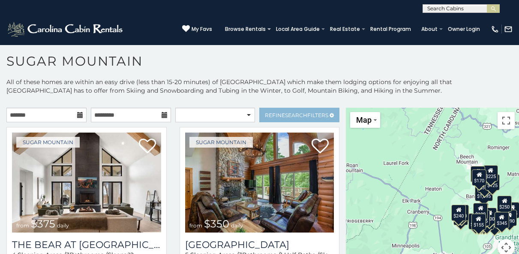 Image resolution: width=519 pixels, height=254 pixels. What do you see at coordinates (87, 182) in the screenshot?
I see `a: The Bear At Sugar Mountain from $375 daily` at bounding box center [87, 182].